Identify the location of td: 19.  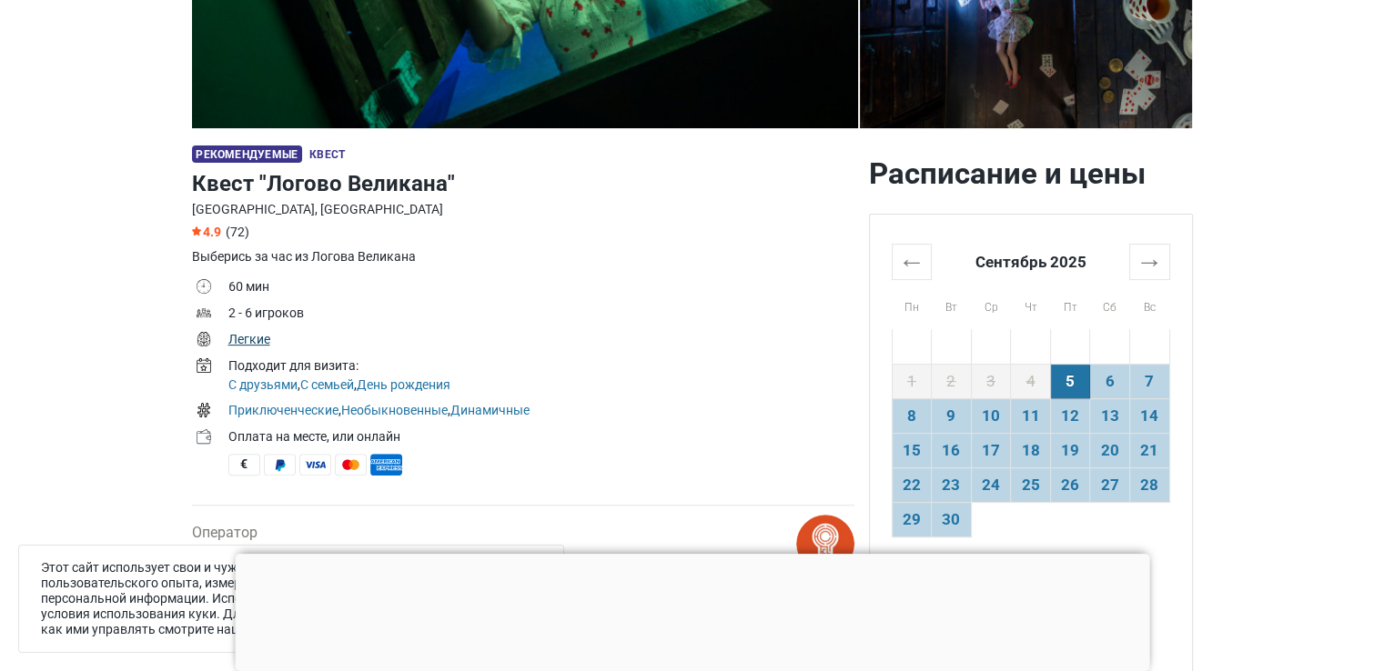
(1070, 450).